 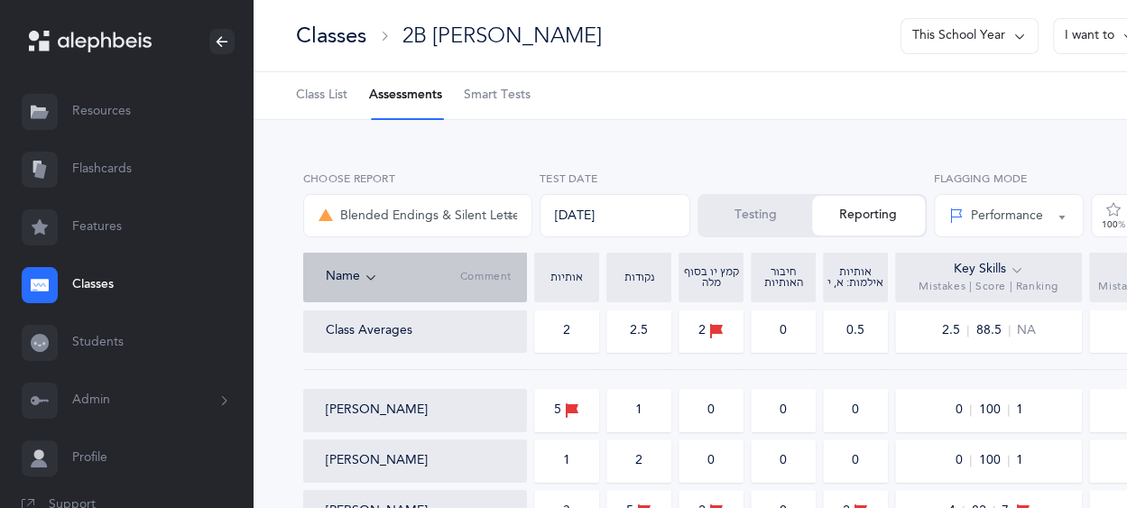 I want to click on div: קמץ יו בסוף מלה, so click(x=711, y=277).